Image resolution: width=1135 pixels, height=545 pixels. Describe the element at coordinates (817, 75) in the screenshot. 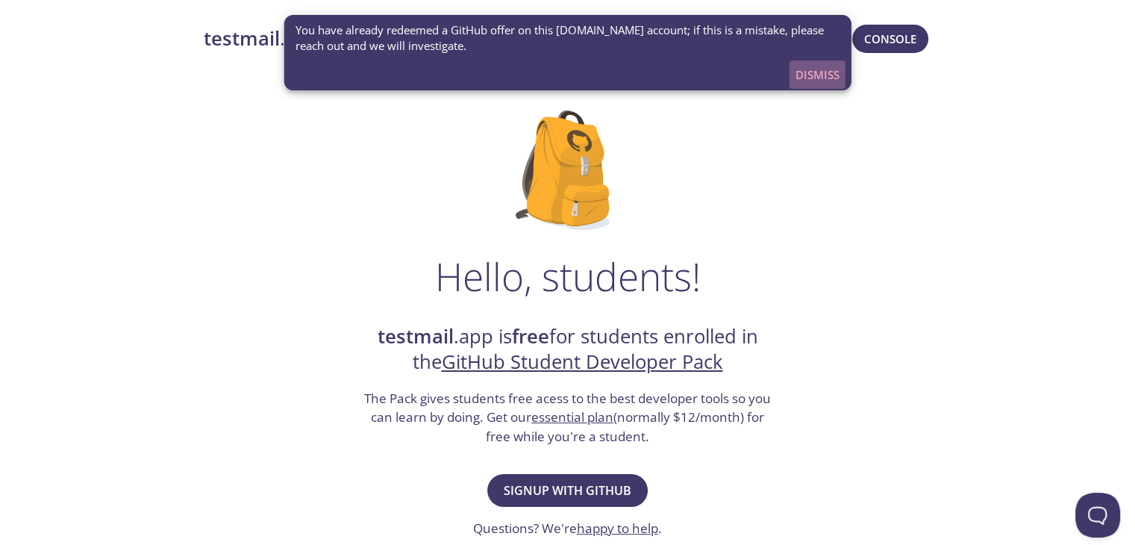

I see `span: Dismiss` at that location.